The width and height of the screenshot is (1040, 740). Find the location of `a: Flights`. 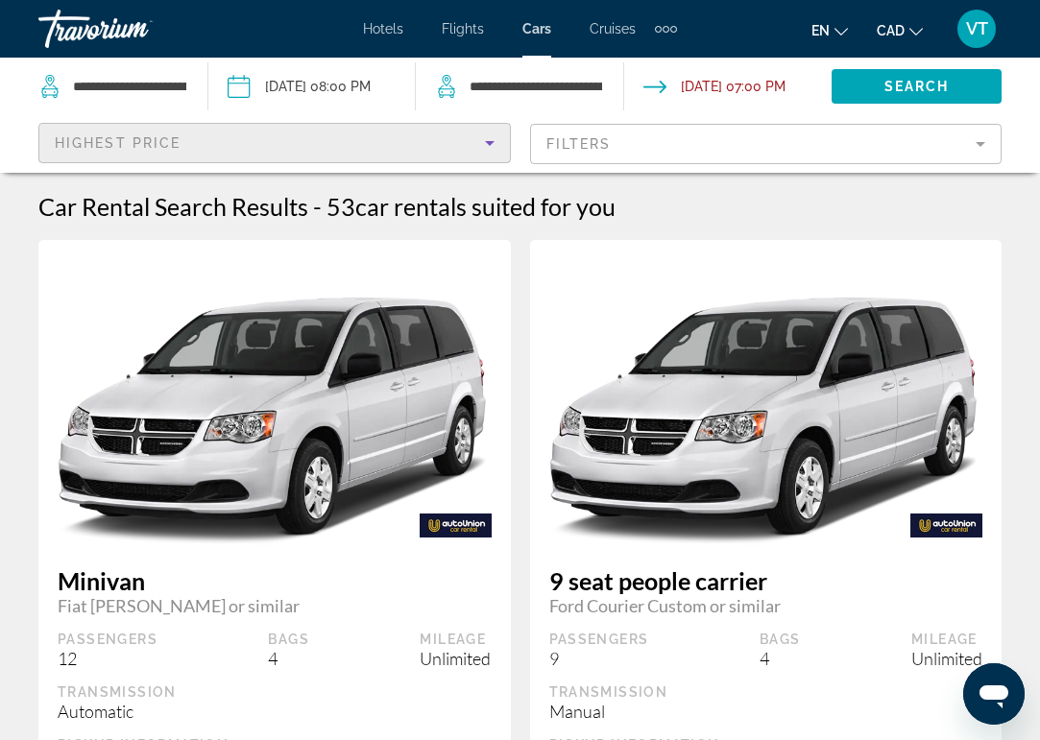

a: Flights is located at coordinates (463, 29).